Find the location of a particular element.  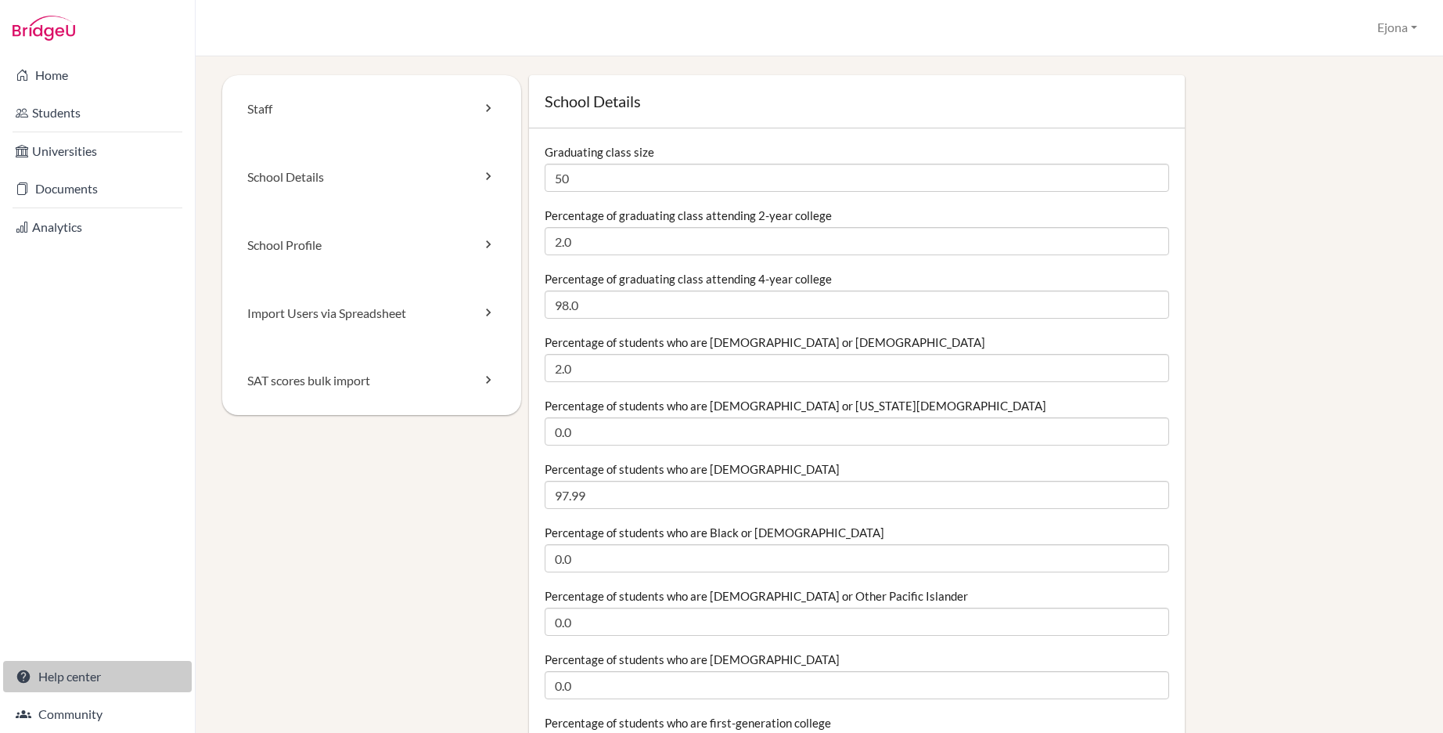

a: Documents is located at coordinates (97, 189).